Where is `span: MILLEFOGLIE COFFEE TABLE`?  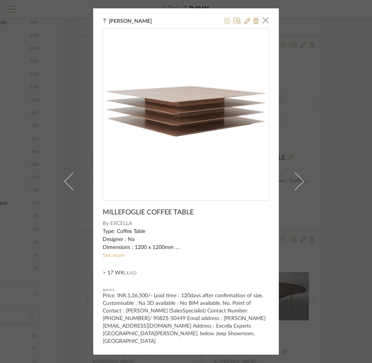
span: MILLEFOGLIE COFFEE TABLE is located at coordinates (148, 213).